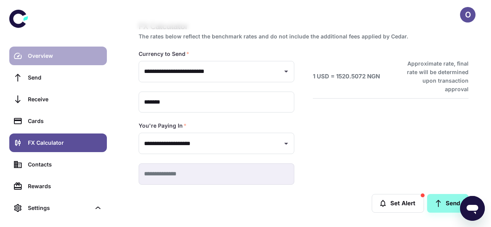  What do you see at coordinates (346, 76) in the screenshot?
I see `h6: 1 USD = 1520.5072 NGN` at bounding box center [346, 76].